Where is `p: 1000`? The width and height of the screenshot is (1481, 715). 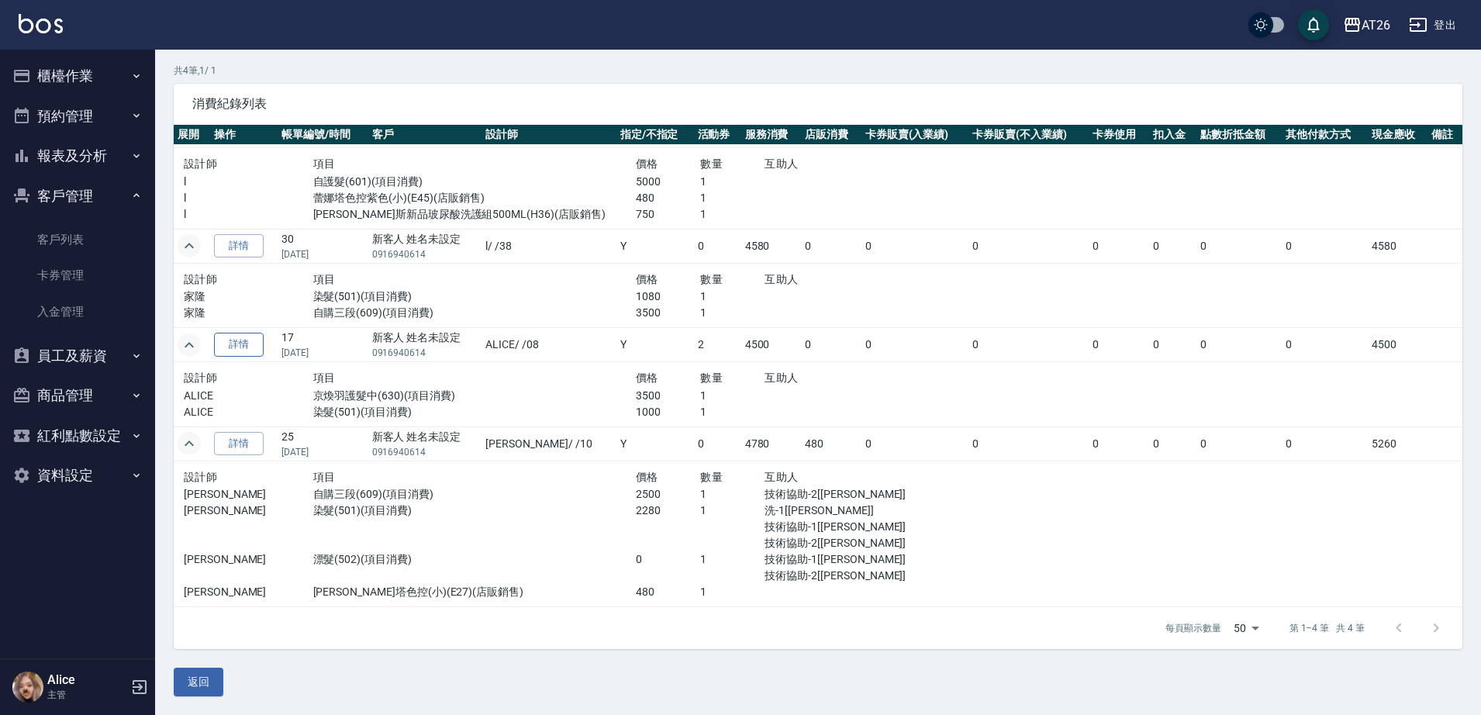 p: 1000 is located at coordinates (667, 412).